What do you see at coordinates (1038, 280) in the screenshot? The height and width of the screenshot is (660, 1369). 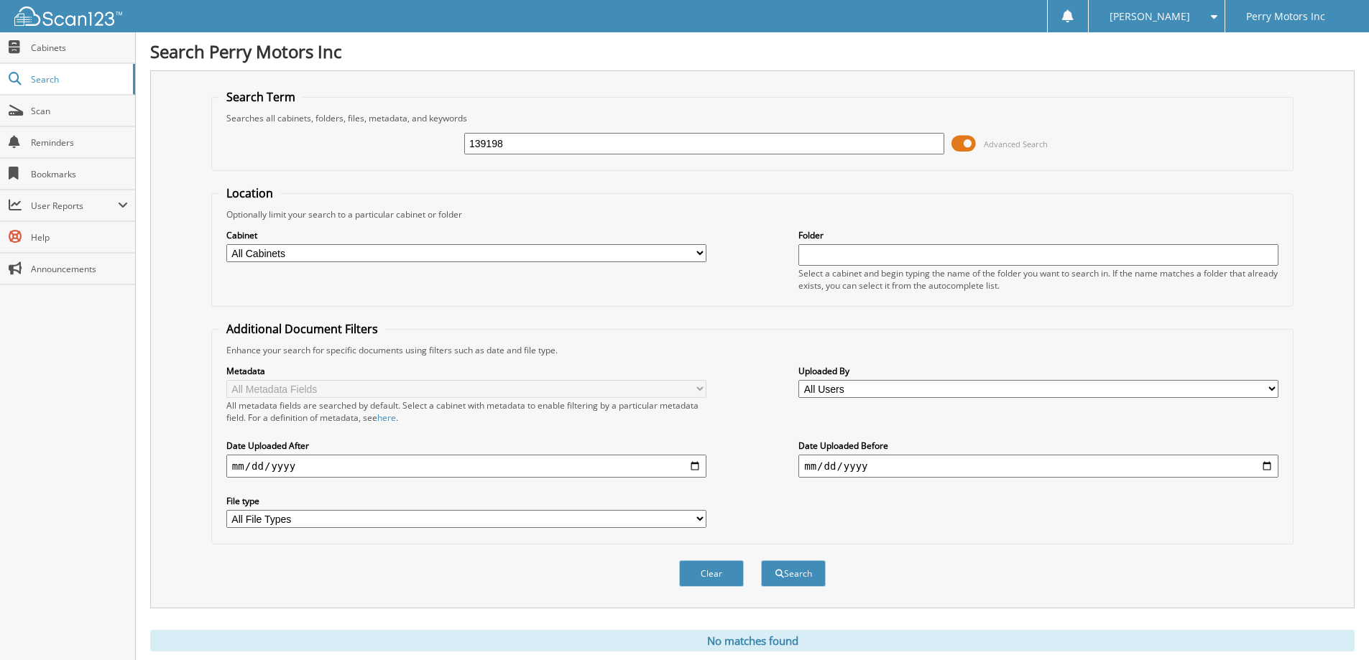 I see `div: Select a cabinet and begin typing the name of the folder you want to search in. If the name match...` at bounding box center [1038, 280].